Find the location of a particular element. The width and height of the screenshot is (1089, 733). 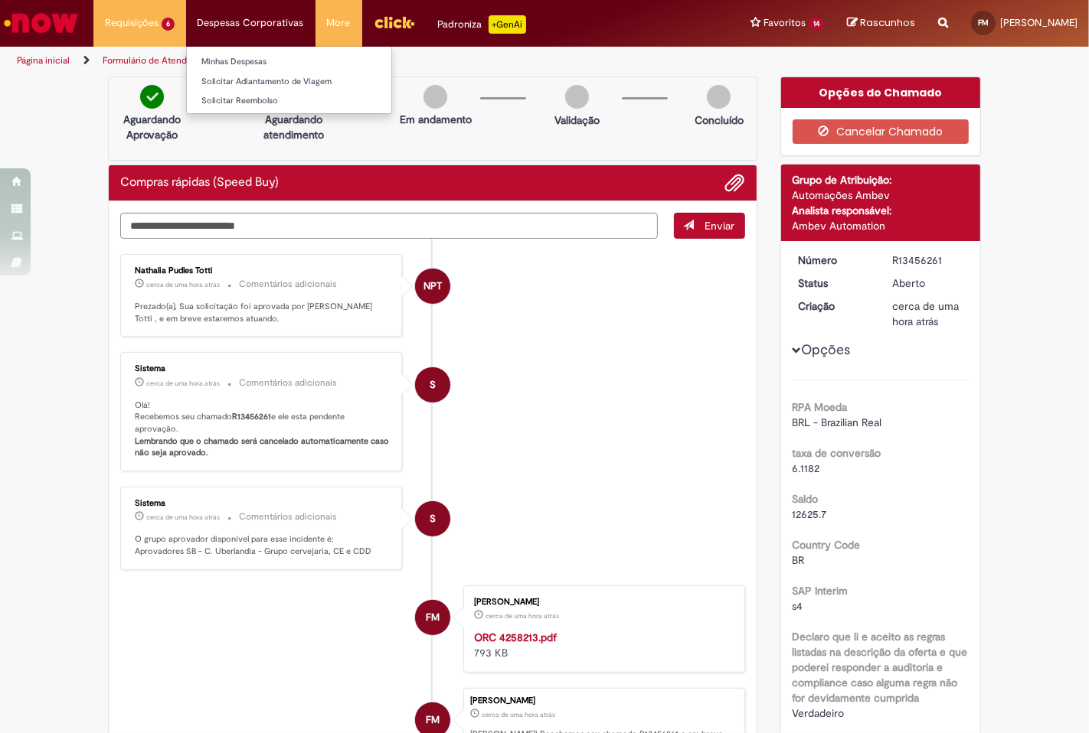

span: 12625.7 is located at coordinates (809, 514).